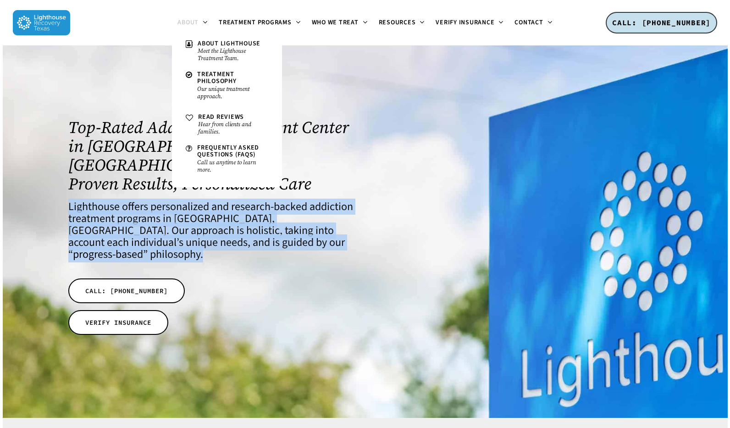  What do you see at coordinates (228, 151) in the screenshot?
I see `span: Frequently Asked Questions (FAQs)` at bounding box center [228, 151].